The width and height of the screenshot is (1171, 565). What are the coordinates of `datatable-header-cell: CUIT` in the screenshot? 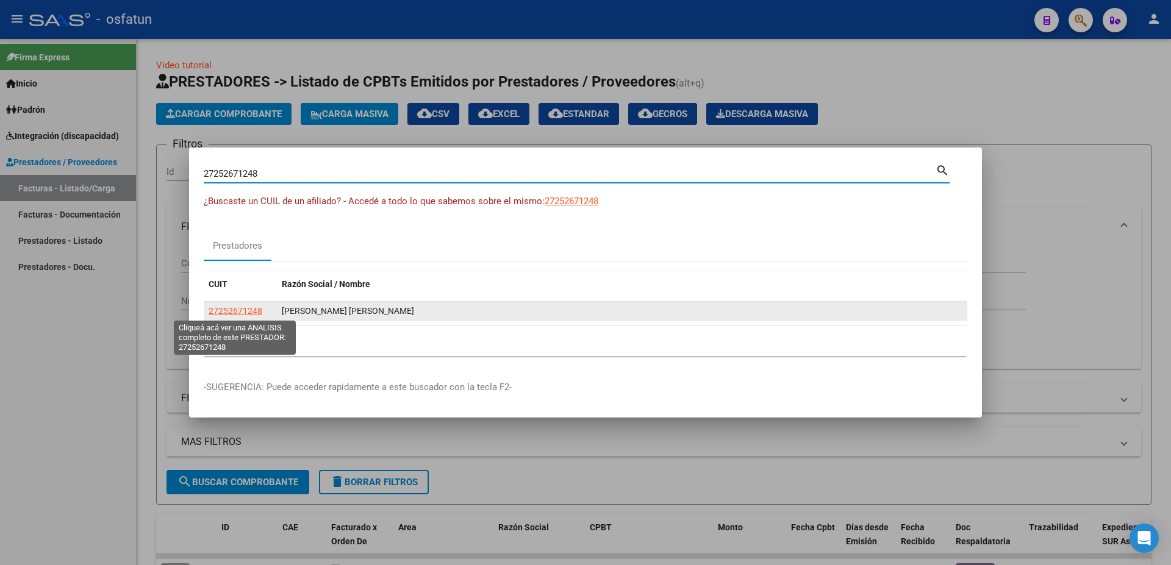 It's located at (240, 284).